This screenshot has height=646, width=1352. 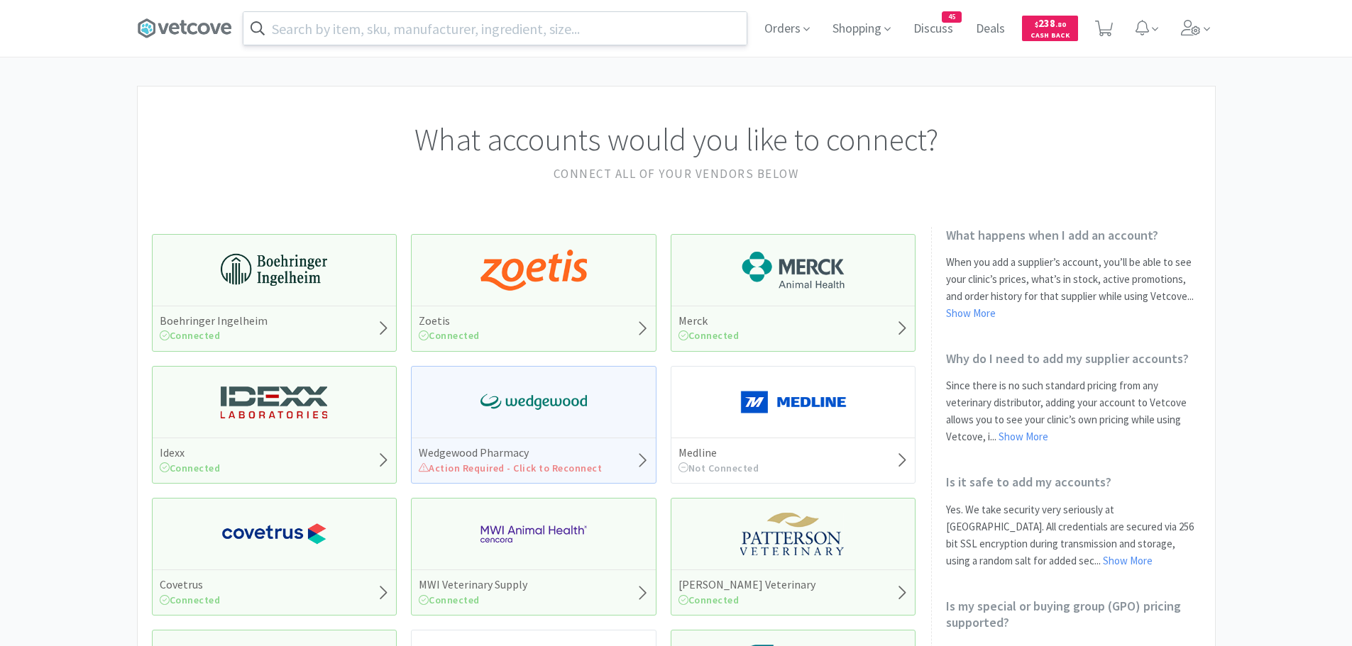 What do you see at coordinates (534, 270) in the screenshot?
I see `img: a673e5ab4e5e497494167fe422e9a3ab.png` at bounding box center [534, 270].